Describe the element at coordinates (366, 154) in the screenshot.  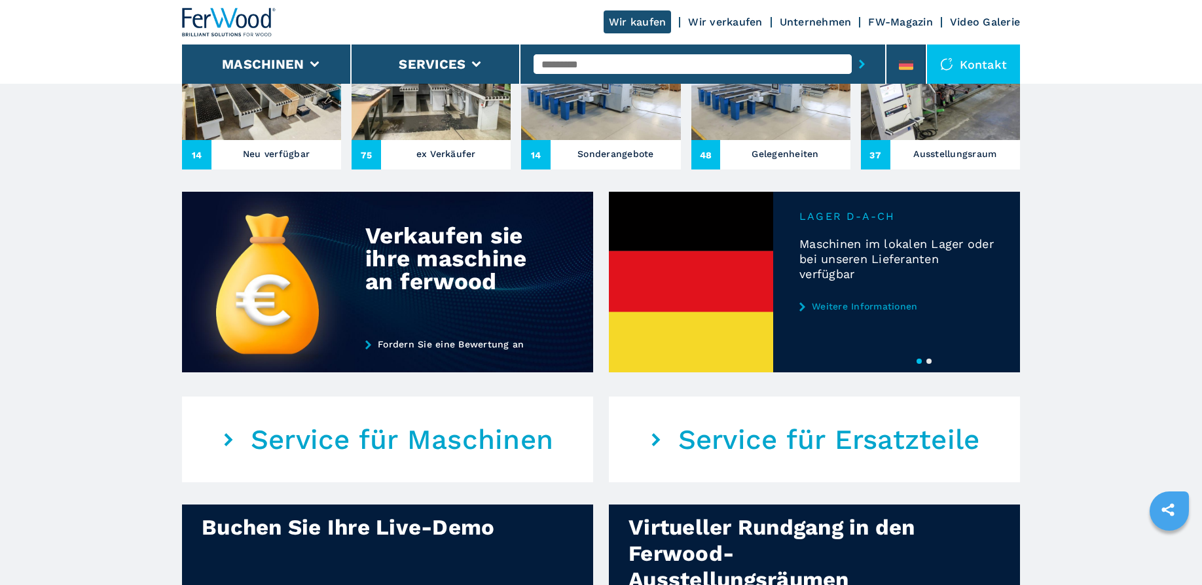
I see `span: 75` at that location.